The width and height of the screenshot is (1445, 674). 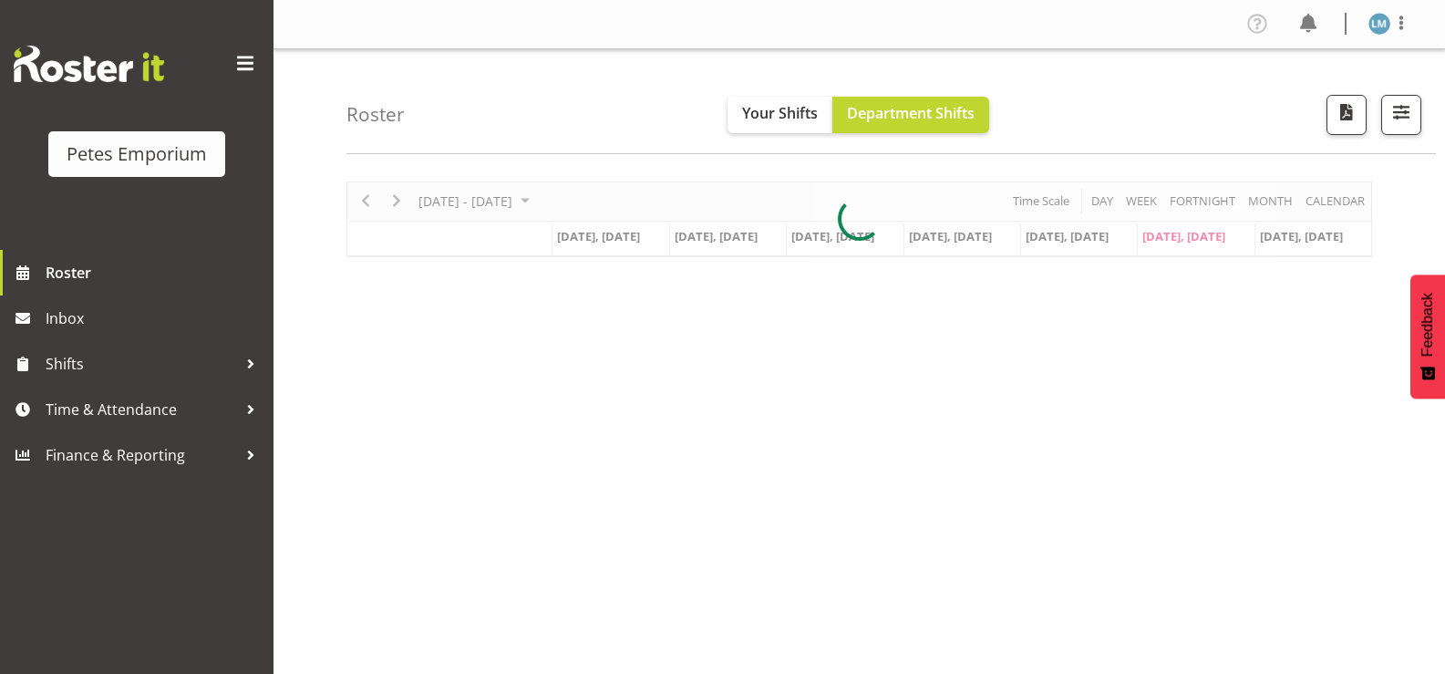 I want to click on div: Petes Emporium, so click(x=137, y=154).